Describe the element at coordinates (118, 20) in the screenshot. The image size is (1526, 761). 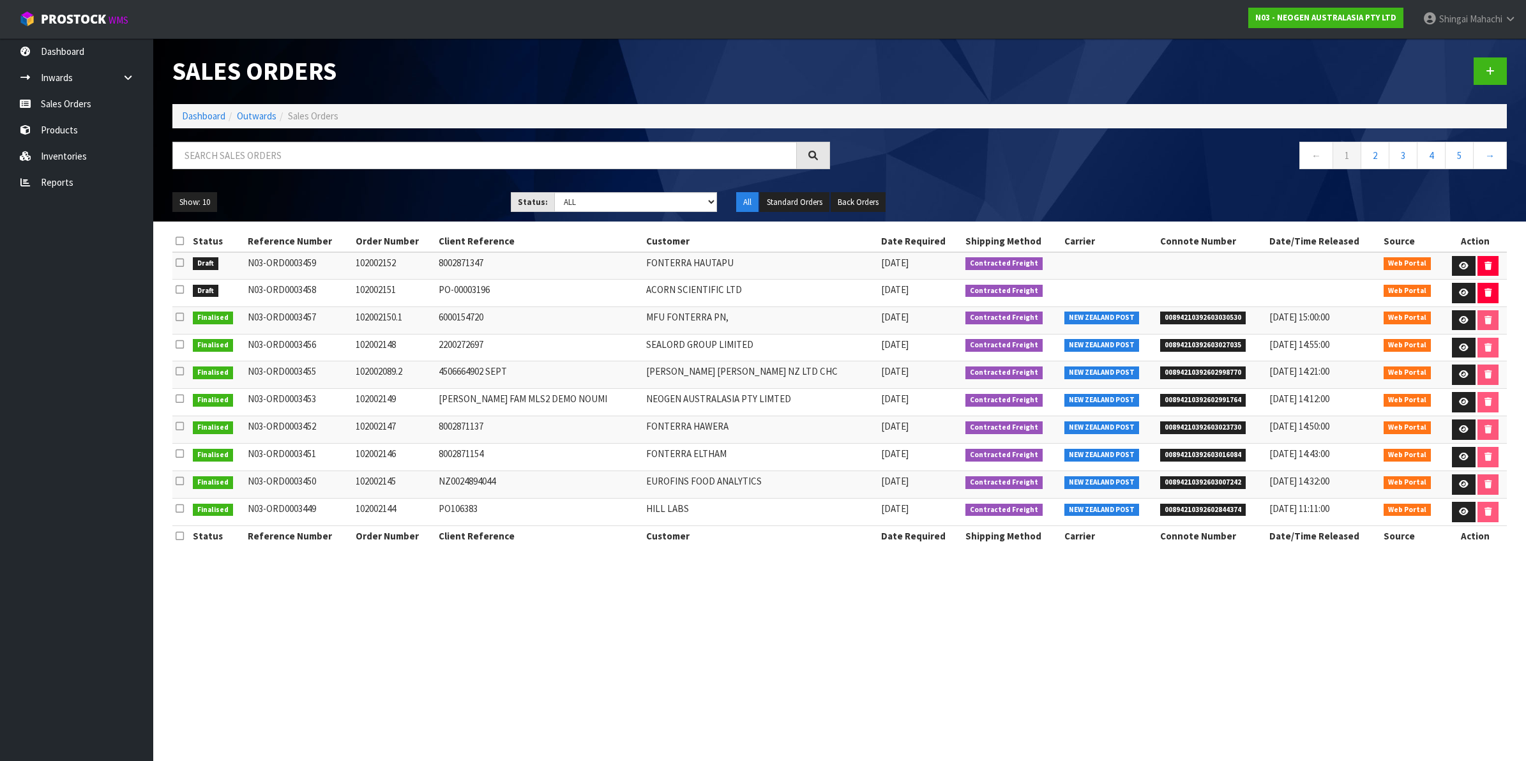
I see `small: WMS` at that location.